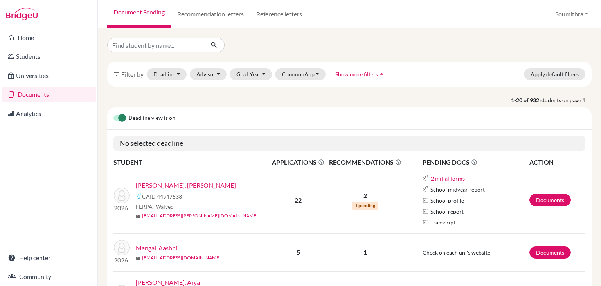 The height and width of the screenshot is (286, 601). I want to click on i: filter_list, so click(117, 74).